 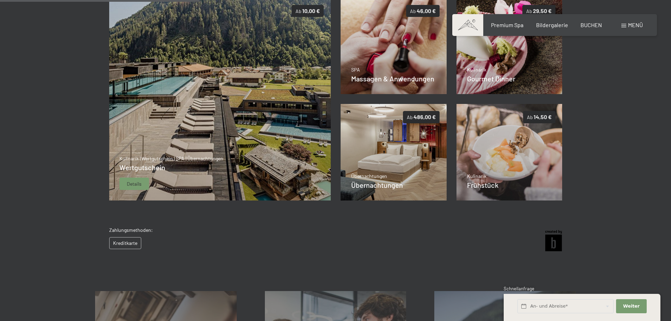 I want to click on span: Schnellanfrage, so click(x=519, y=288).